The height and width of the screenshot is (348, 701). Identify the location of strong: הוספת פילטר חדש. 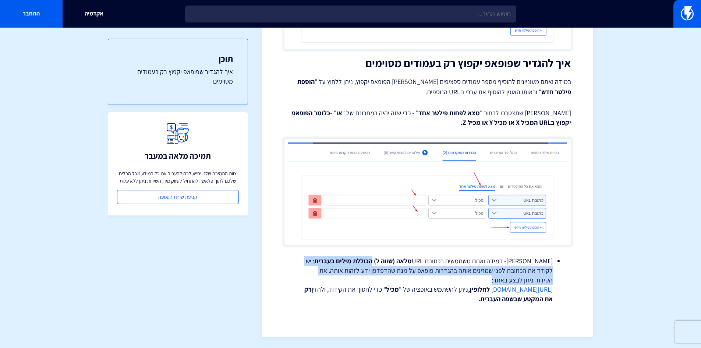
(434, 86).